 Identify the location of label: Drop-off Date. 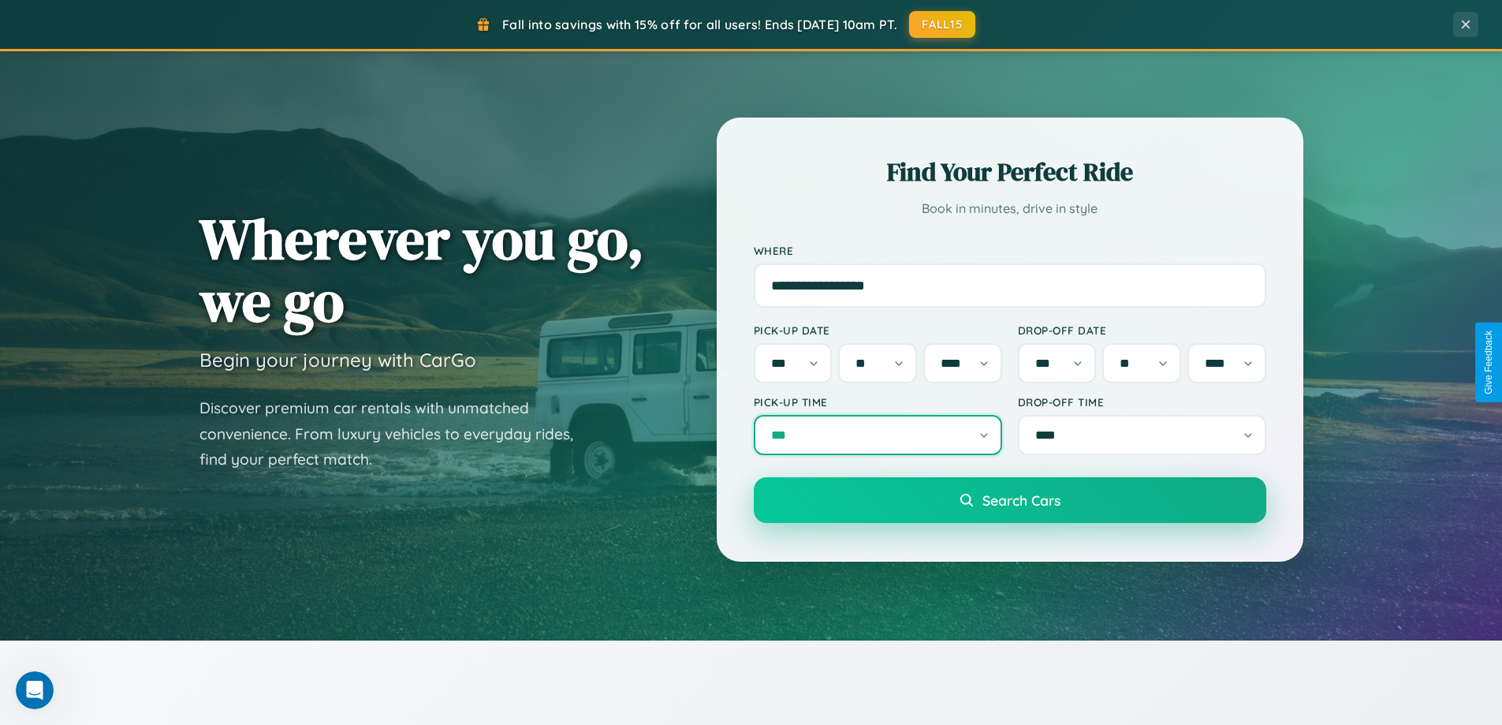
(1142, 330).